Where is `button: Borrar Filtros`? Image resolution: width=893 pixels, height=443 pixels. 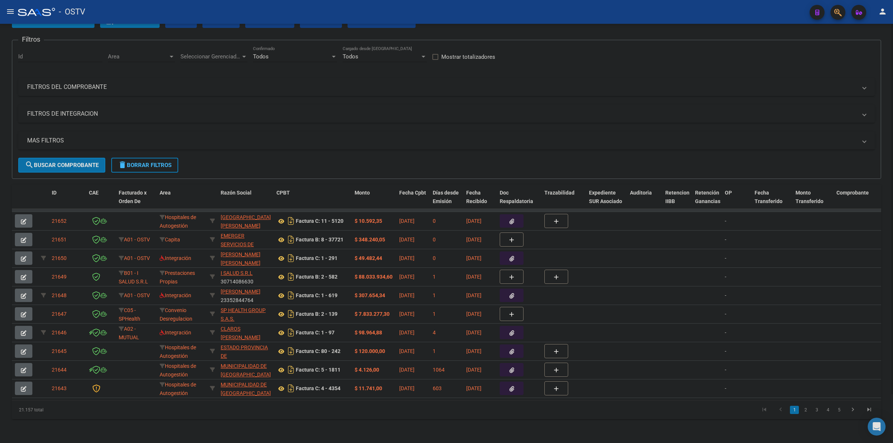 button: Borrar Filtros is located at coordinates (145, 165).